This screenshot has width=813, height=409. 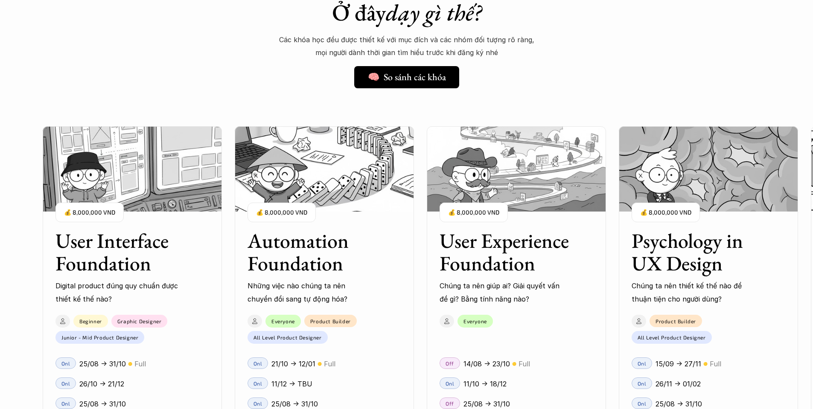 I want to click on p: Junior - Mid Product Designer, so click(x=100, y=338).